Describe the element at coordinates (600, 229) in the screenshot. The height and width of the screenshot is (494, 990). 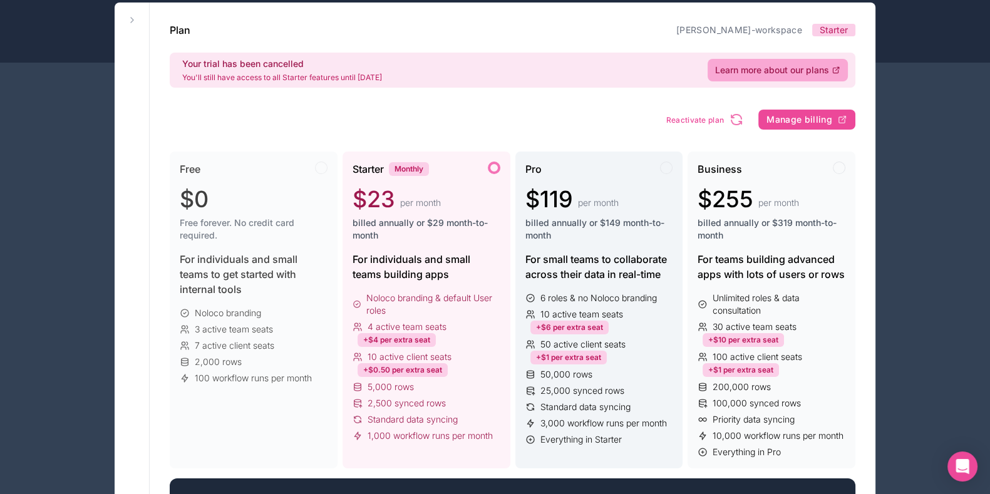
I see `span: billed annually or $149 month-to-month` at that location.